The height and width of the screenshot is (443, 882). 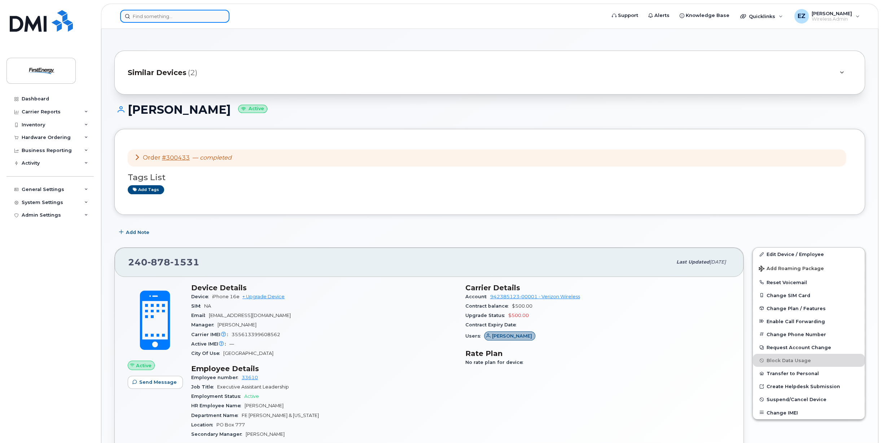 I want to click on span: Add Roaming Package, so click(x=791, y=269).